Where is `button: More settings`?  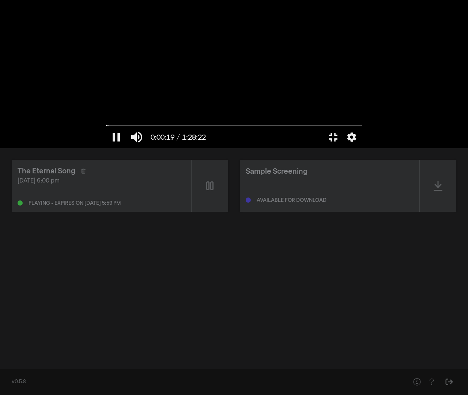 button: More settings is located at coordinates (352, 137).